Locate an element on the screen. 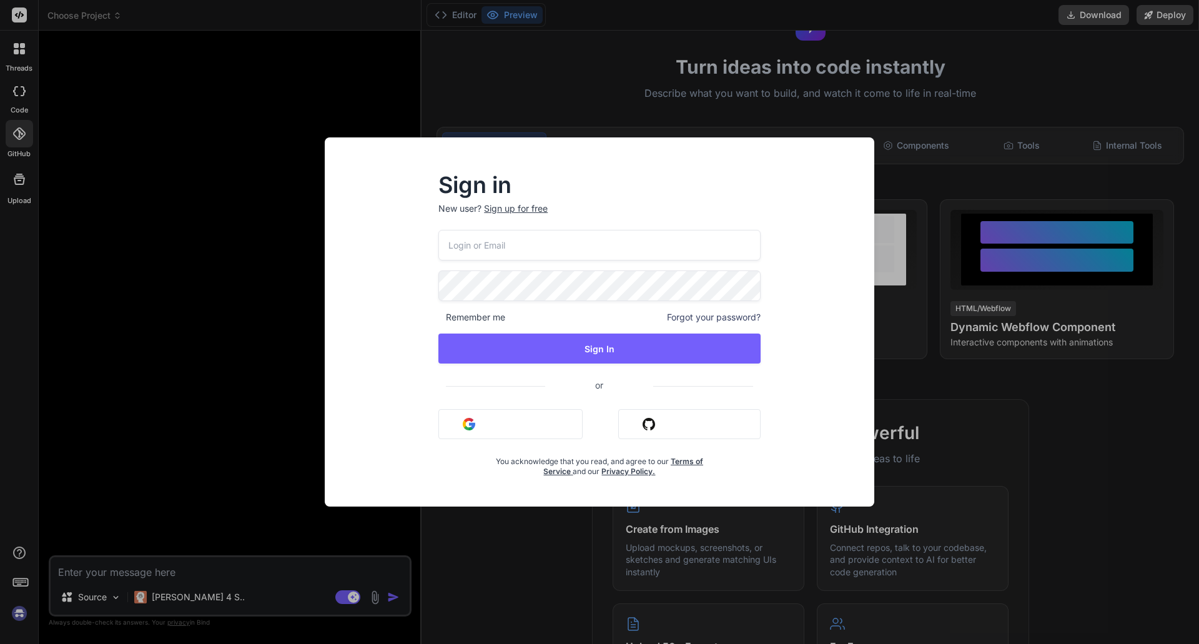 This screenshot has height=644, width=1199. a: Terms of Service is located at coordinates (623, 466).